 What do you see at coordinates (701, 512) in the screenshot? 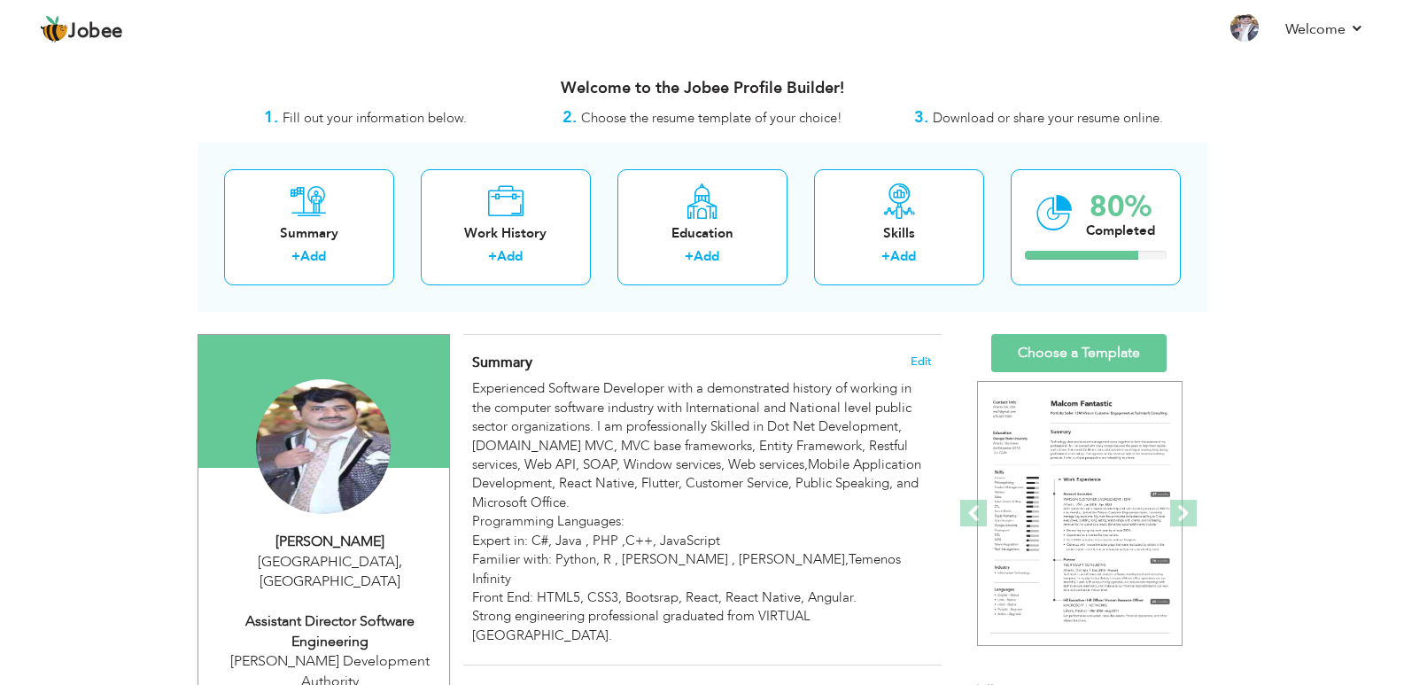
I see `div: Experienced Software Developer with a demonstrated history of working in the computer software in...` at bounding box center [701, 512].